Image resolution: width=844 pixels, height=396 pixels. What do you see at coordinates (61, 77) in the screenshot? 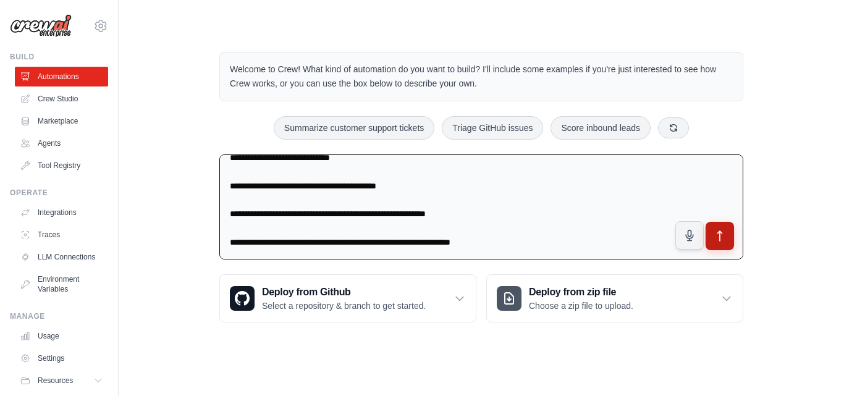
I see `a: Automations` at bounding box center [61, 77].